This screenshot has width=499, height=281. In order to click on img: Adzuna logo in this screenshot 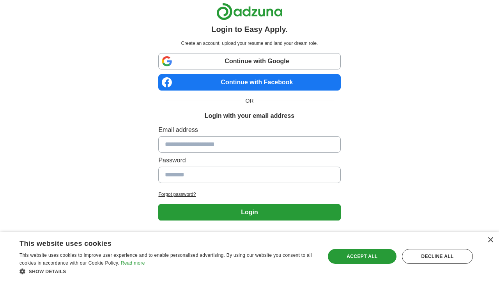, I will do `click(249, 11)`.